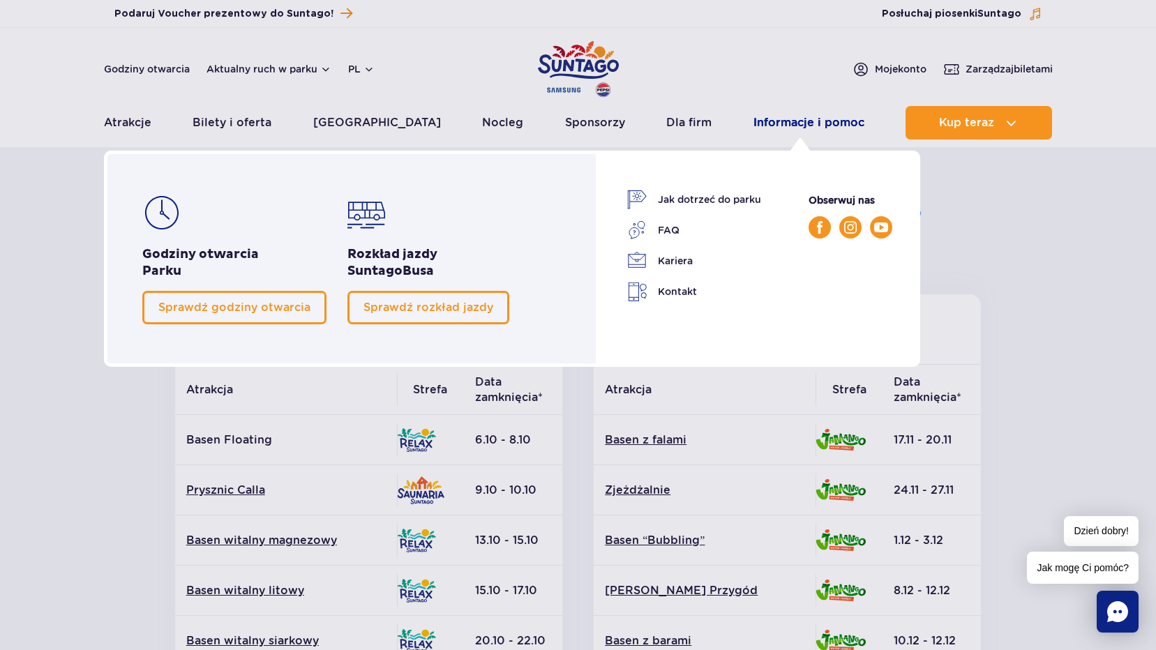 This screenshot has height=650, width=1156. I want to click on button: pl, so click(361, 69).